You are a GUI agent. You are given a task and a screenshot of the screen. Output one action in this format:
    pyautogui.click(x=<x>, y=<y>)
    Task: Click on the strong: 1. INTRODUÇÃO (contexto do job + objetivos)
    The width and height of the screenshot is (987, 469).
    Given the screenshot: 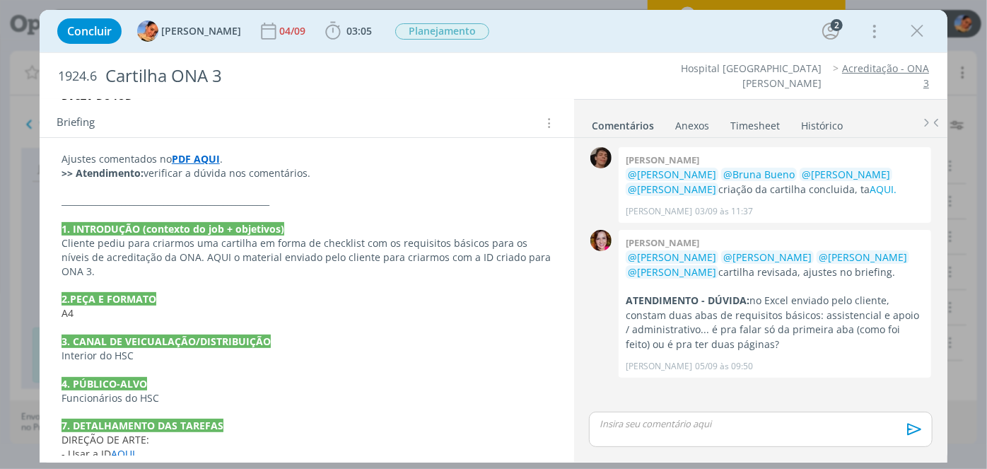 What is the action you would take?
    pyautogui.click(x=172, y=228)
    